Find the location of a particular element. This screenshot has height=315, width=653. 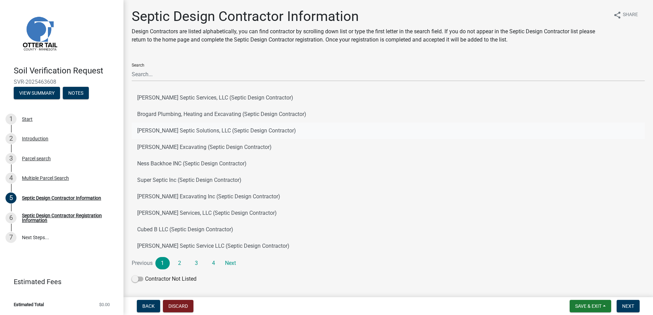

button: Cubed B LLC (Septic Design Contractor) is located at coordinates (388, 230).